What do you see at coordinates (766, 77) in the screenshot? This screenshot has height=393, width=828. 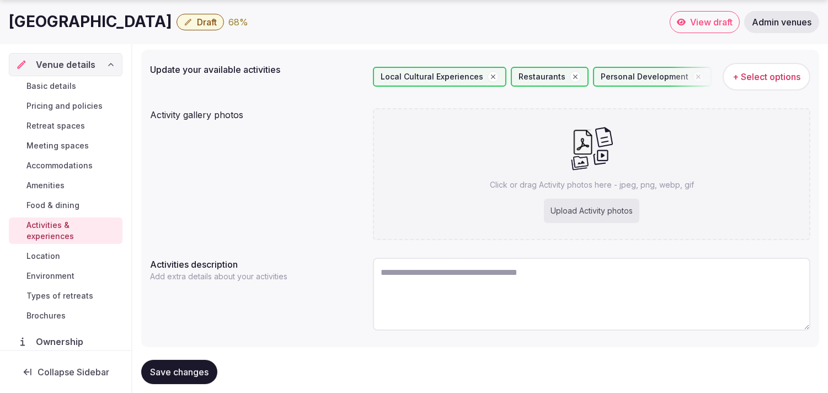 I see `button: + Select options` at bounding box center [766, 77].